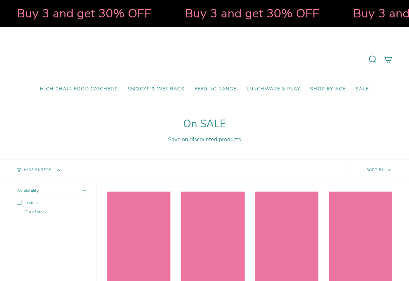 The width and height of the screenshot is (409, 281). What do you see at coordinates (379, 170) in the screenshot?
I see `button: Sort by` at bounding box center [379, 170].